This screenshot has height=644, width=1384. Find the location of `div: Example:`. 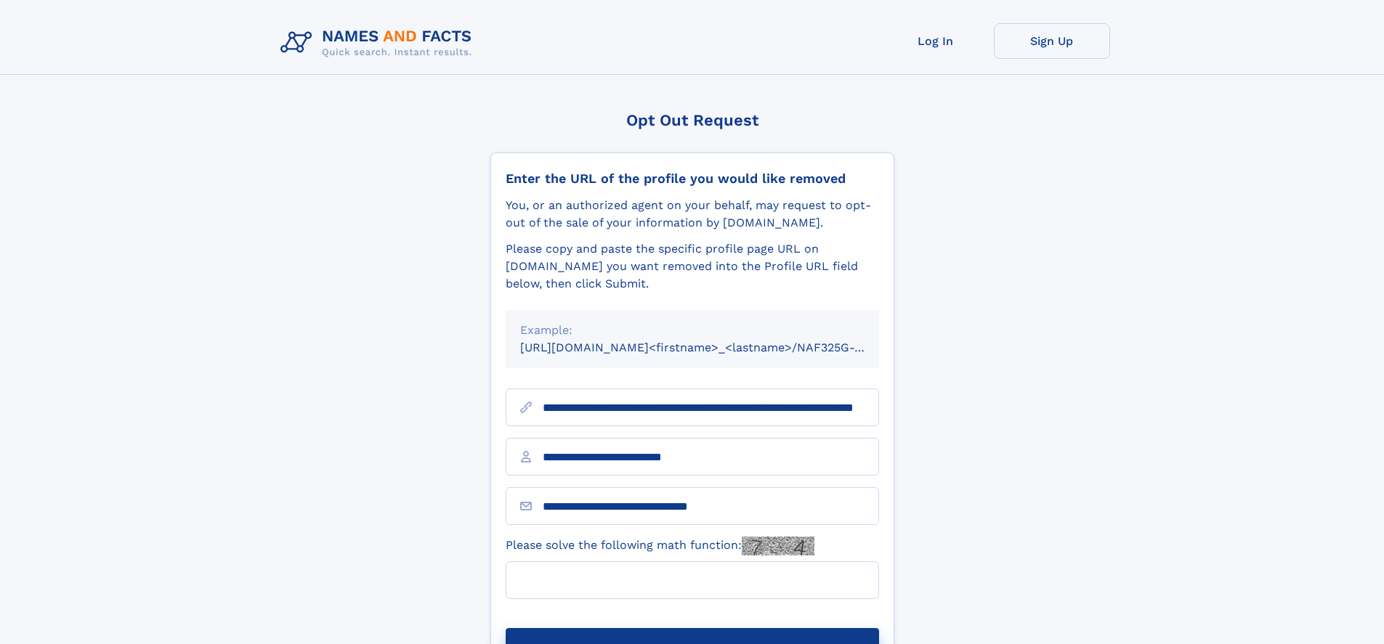

div: Example: is located at coordinates (692, 331).